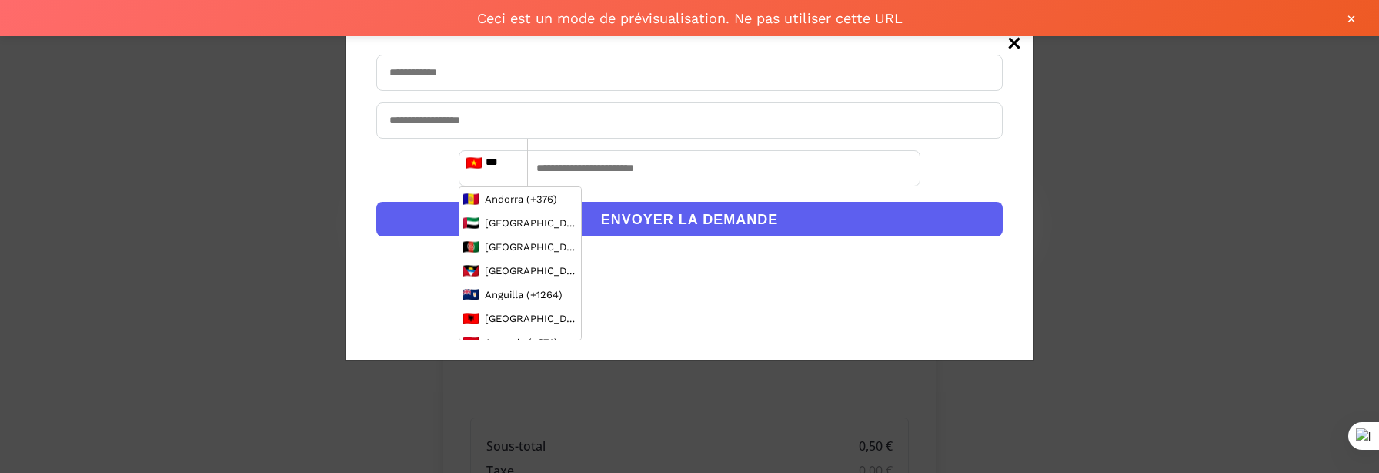  I want to click on img: am, so click(471, 342).